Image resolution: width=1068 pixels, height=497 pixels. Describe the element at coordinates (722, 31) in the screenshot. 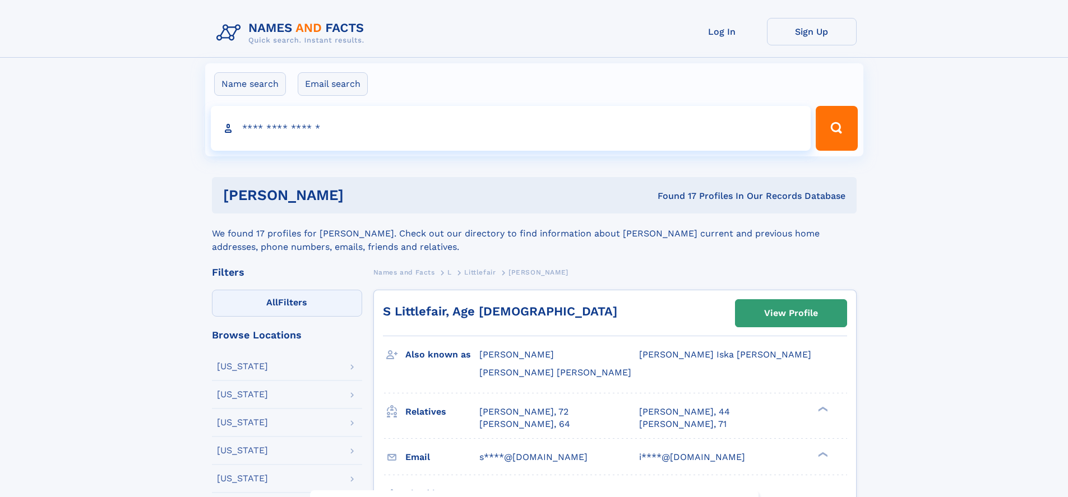

I see `a: Log In` at that location.